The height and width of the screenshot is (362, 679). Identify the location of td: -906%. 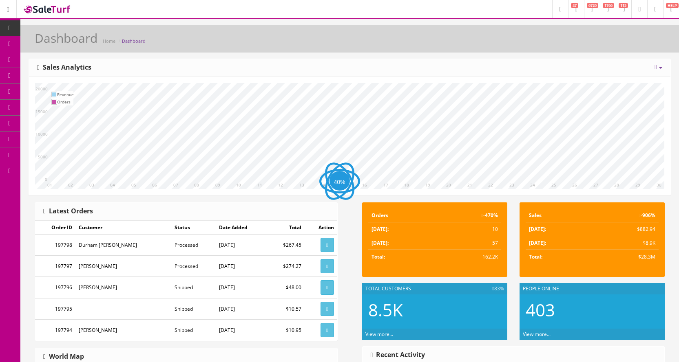
(624, 216).